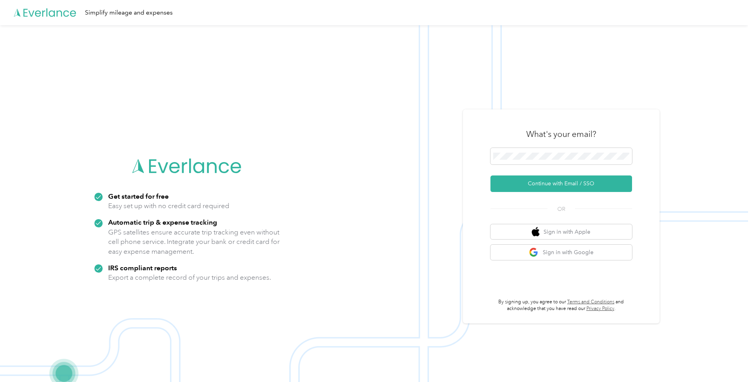 Image resolution: width=752 pixels, height=382 pixels. I want to click on button: apple logoSign in with Apple, so click(562, 232).